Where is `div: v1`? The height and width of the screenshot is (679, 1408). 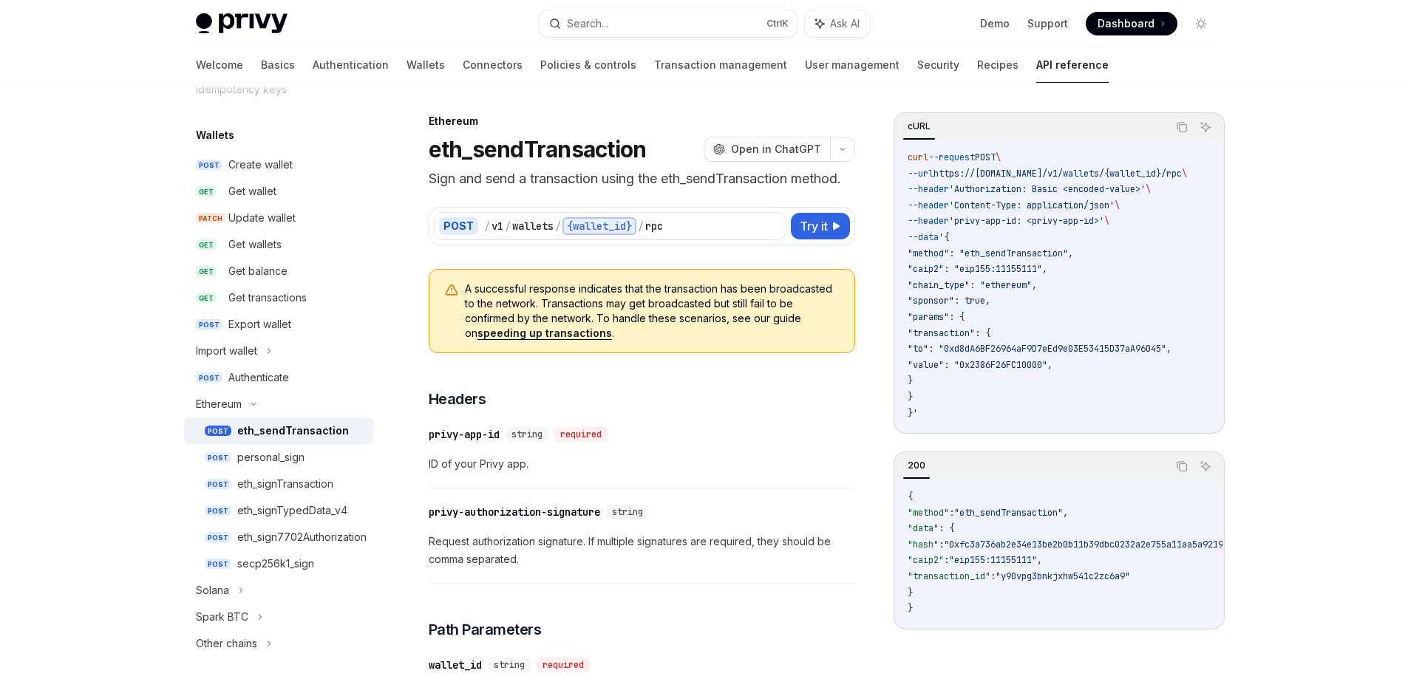
div: v1 is located at coordinates (497, 226).